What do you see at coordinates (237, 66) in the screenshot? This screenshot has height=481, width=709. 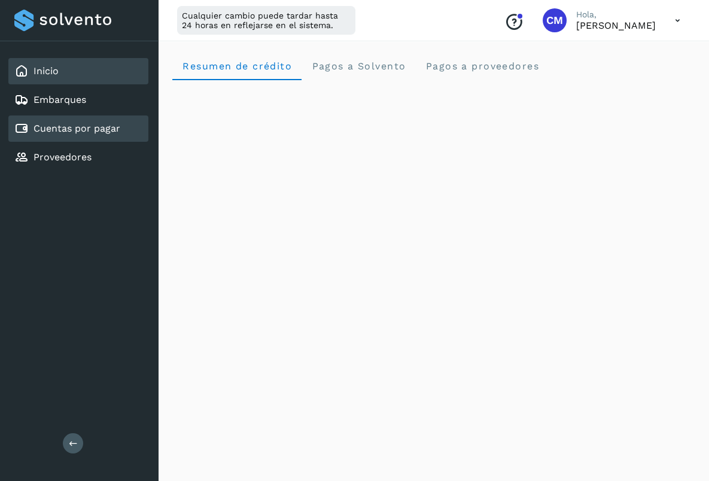 I see `span: Resumen de crédito` at bounding box center [237, 66].